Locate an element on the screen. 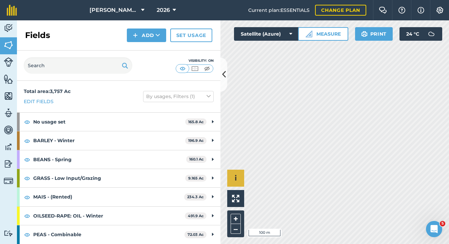  strong: 160.1 Ac is located at coordinates (196, 159).